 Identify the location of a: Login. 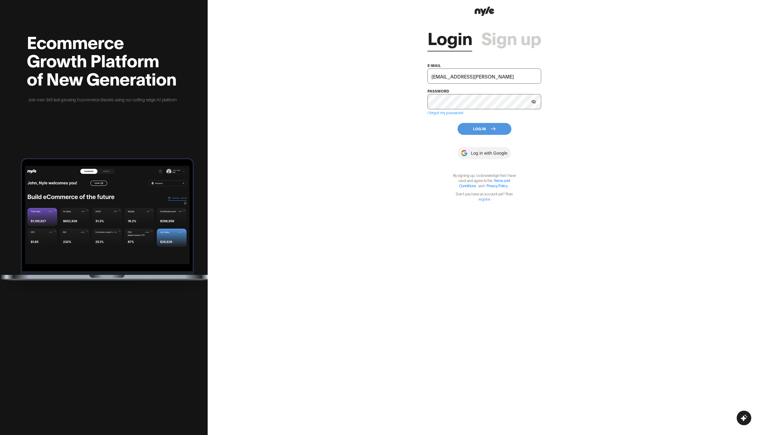
(450, 37).